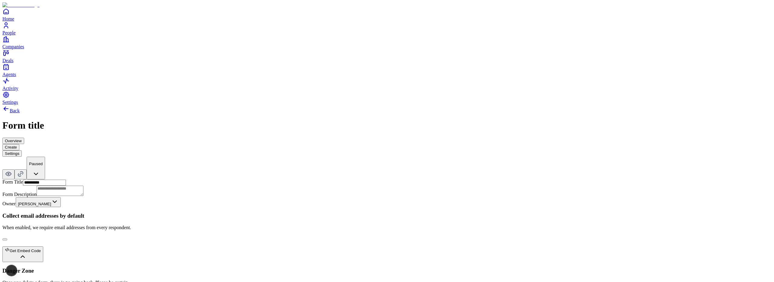  I want to click on a: Settings, so click(387, 98).